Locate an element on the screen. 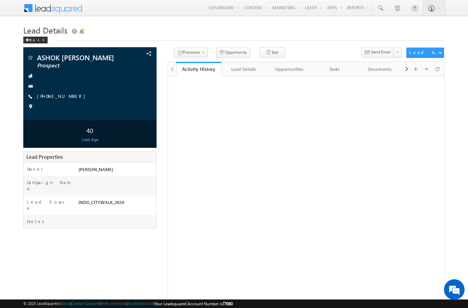  span: Prospect is located at coordinates (78, 66).